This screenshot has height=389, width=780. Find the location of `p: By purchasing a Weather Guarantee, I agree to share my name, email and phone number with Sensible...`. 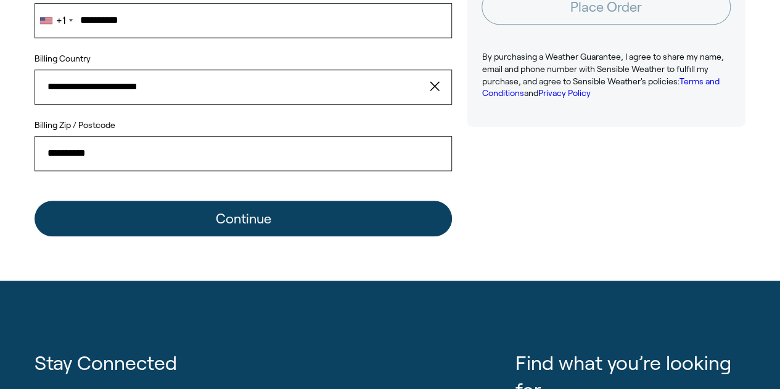

p: By purchasing a Weather Guarantee, I agree to share my name, email and phone number with Sensible... is located at coordinates (606, 75).